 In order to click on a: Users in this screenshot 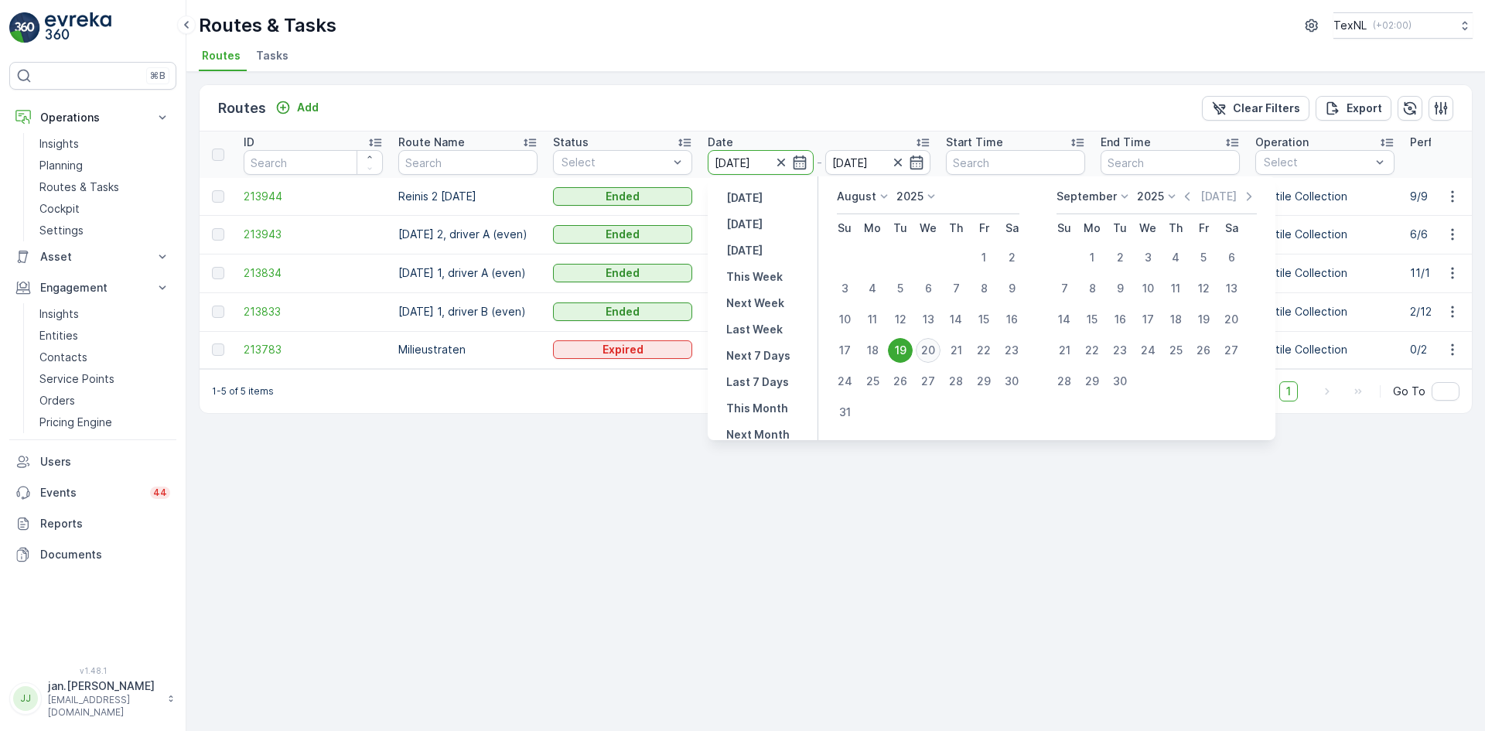, I will do `click(93, 462)`.